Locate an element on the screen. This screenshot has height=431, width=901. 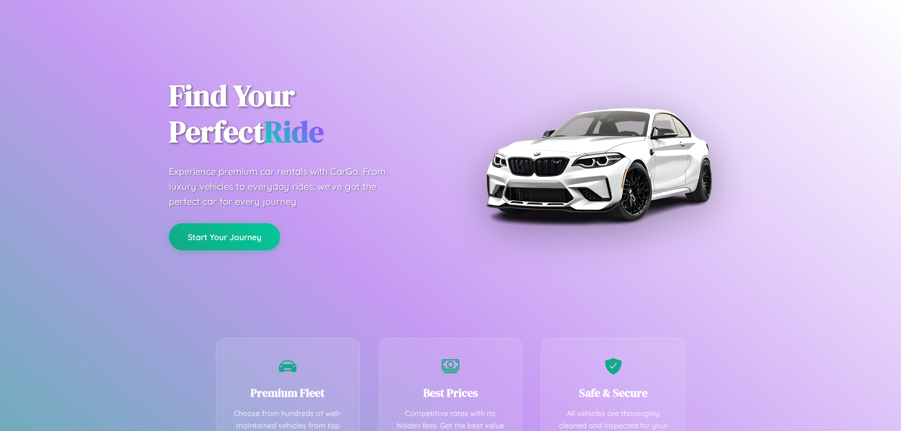
h3: Safe & Secure is located at coordinates (613, 393).